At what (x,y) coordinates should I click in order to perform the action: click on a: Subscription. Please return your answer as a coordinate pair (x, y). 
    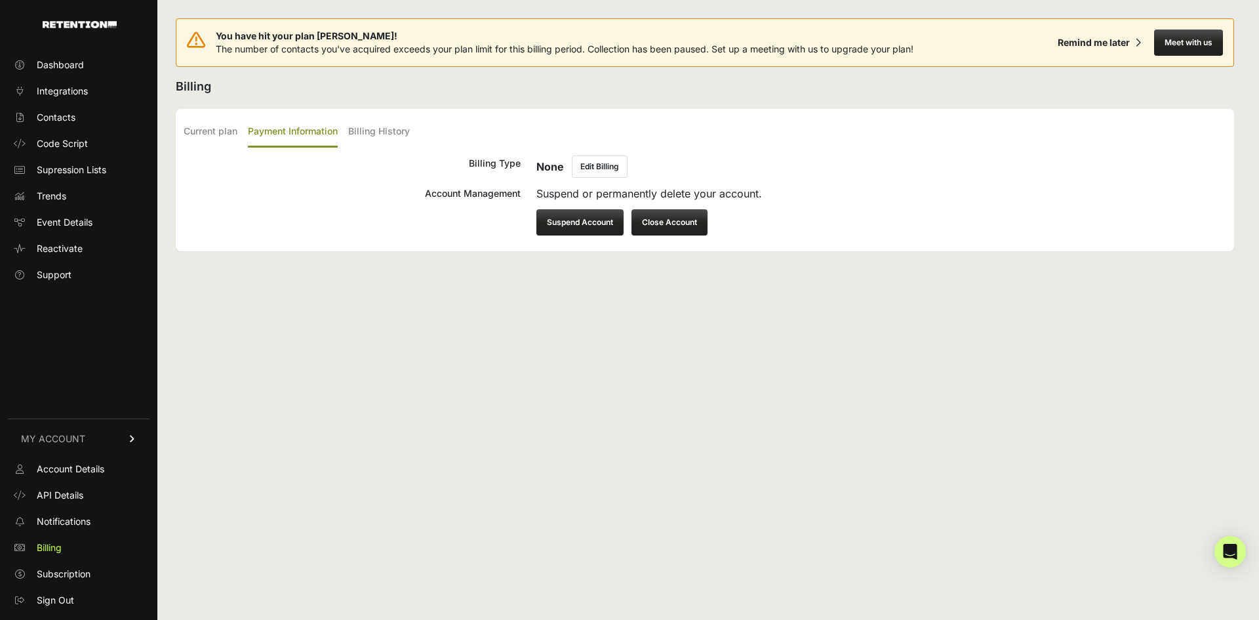
    Looking at the image, I should click on (79, 574).